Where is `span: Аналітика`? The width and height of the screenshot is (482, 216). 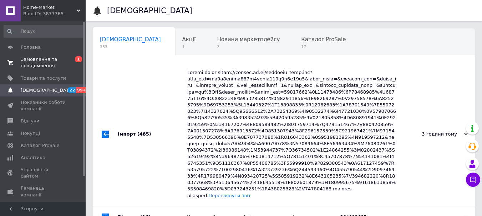 span: Аналітика is located at coordinates (33, 158).